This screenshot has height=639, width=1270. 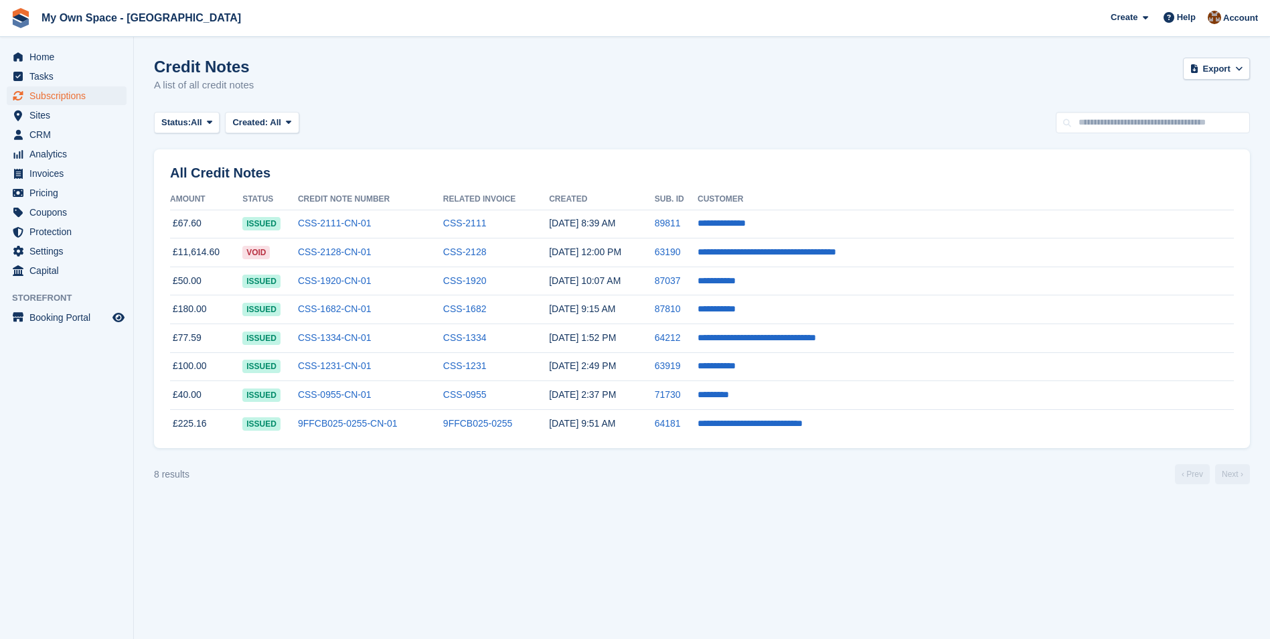 What do you see at coordinates (667, 337) in the screenshot?
I see `a: 64212` at bounding box center [667, 337].